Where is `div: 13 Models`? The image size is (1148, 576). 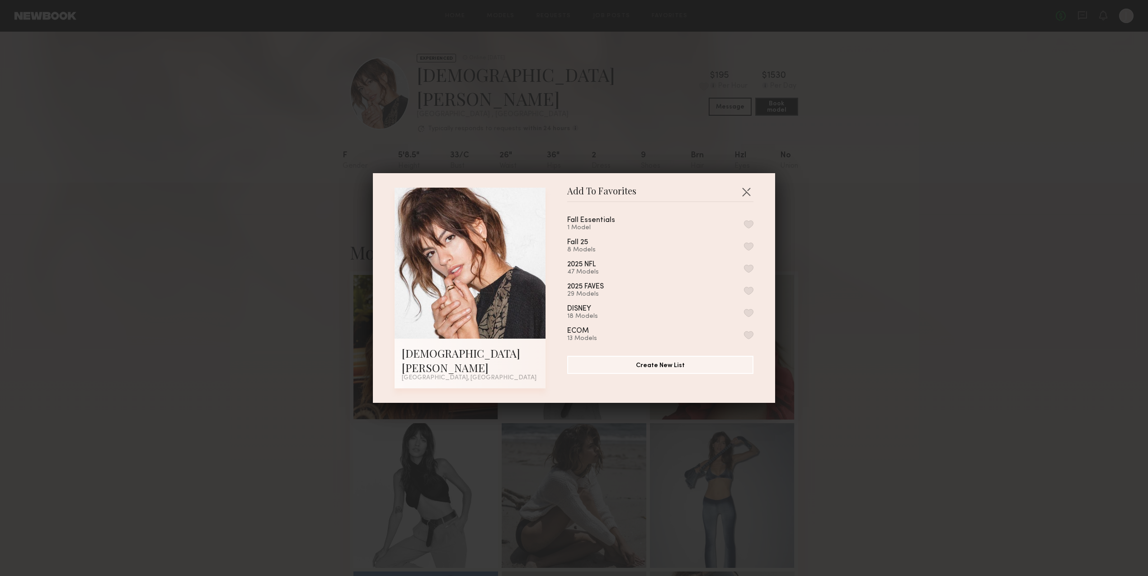
div: 13 Models is located at coordinates (589, 338).